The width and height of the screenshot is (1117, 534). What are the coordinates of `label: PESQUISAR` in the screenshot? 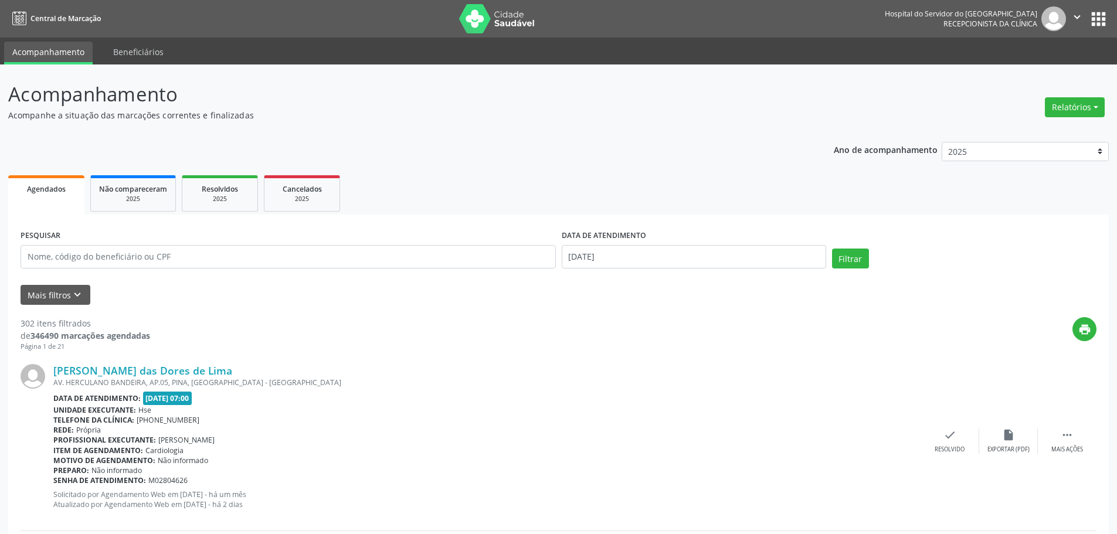 It's located at (40, 236).